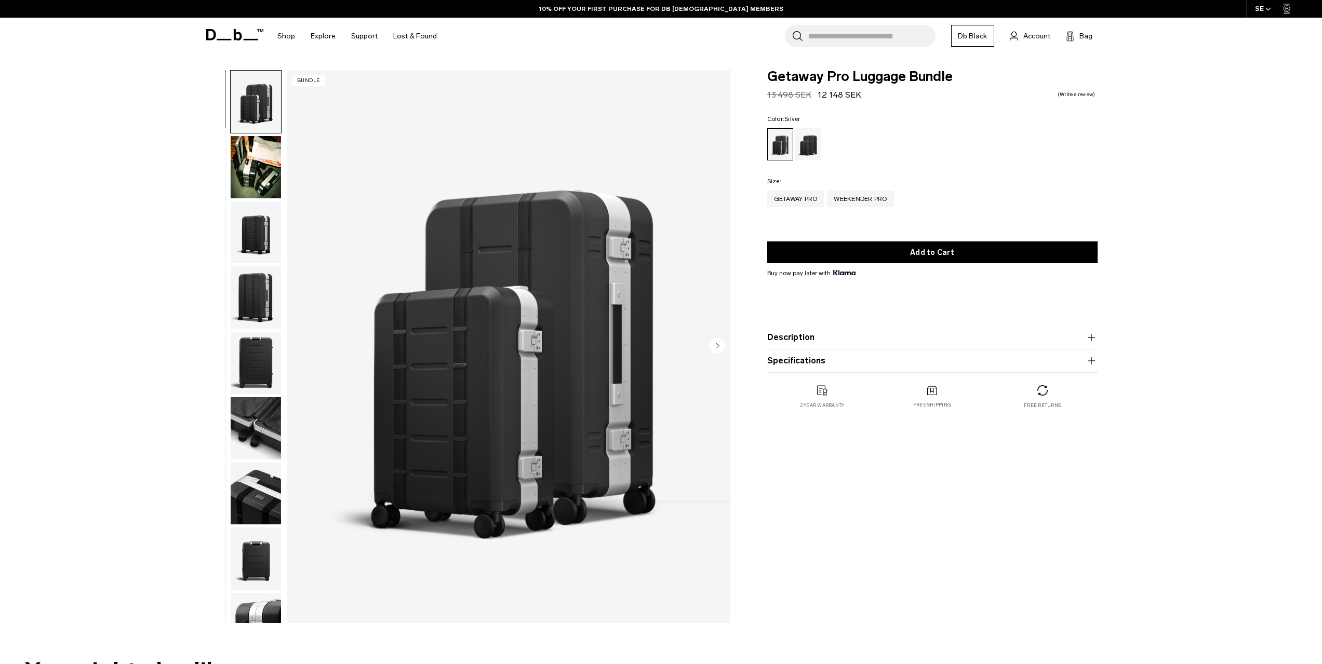 The width and height of the screenshot is (1322, 664). I want to click on span: Account, so click(1037, 36).